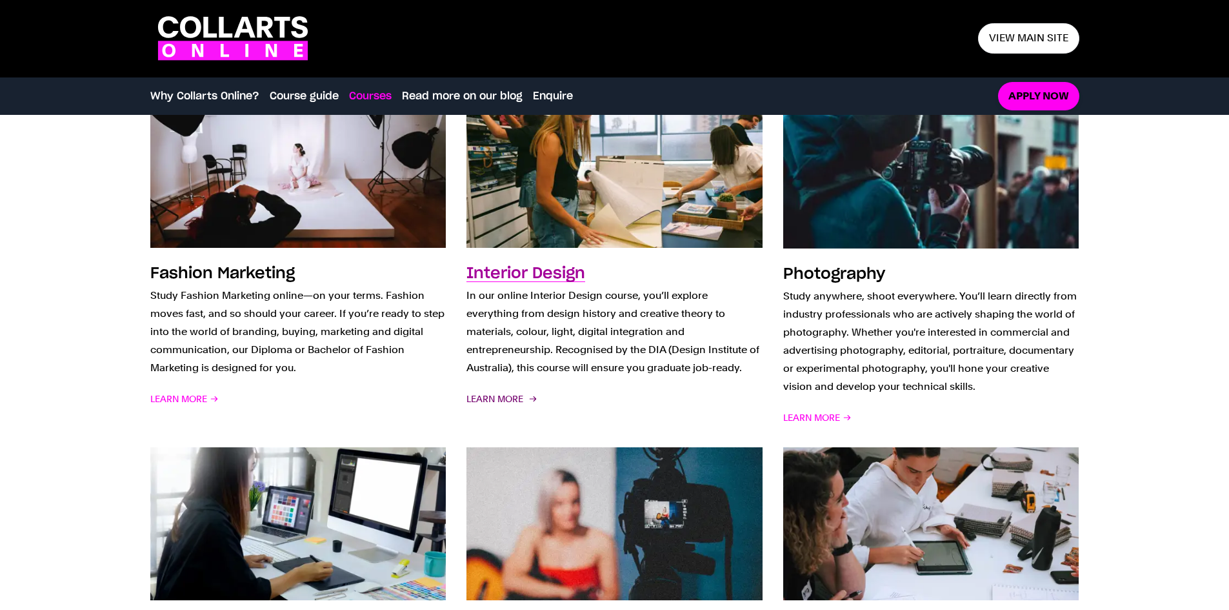 The height and width of the screenshot is (610, 1229). Describe the element at coordinates (298, 332) in the screenshot. I see `p: Study Fashion Marketing online—on your terms. Fashion moves fast, and so should your career. If y...` at that location.